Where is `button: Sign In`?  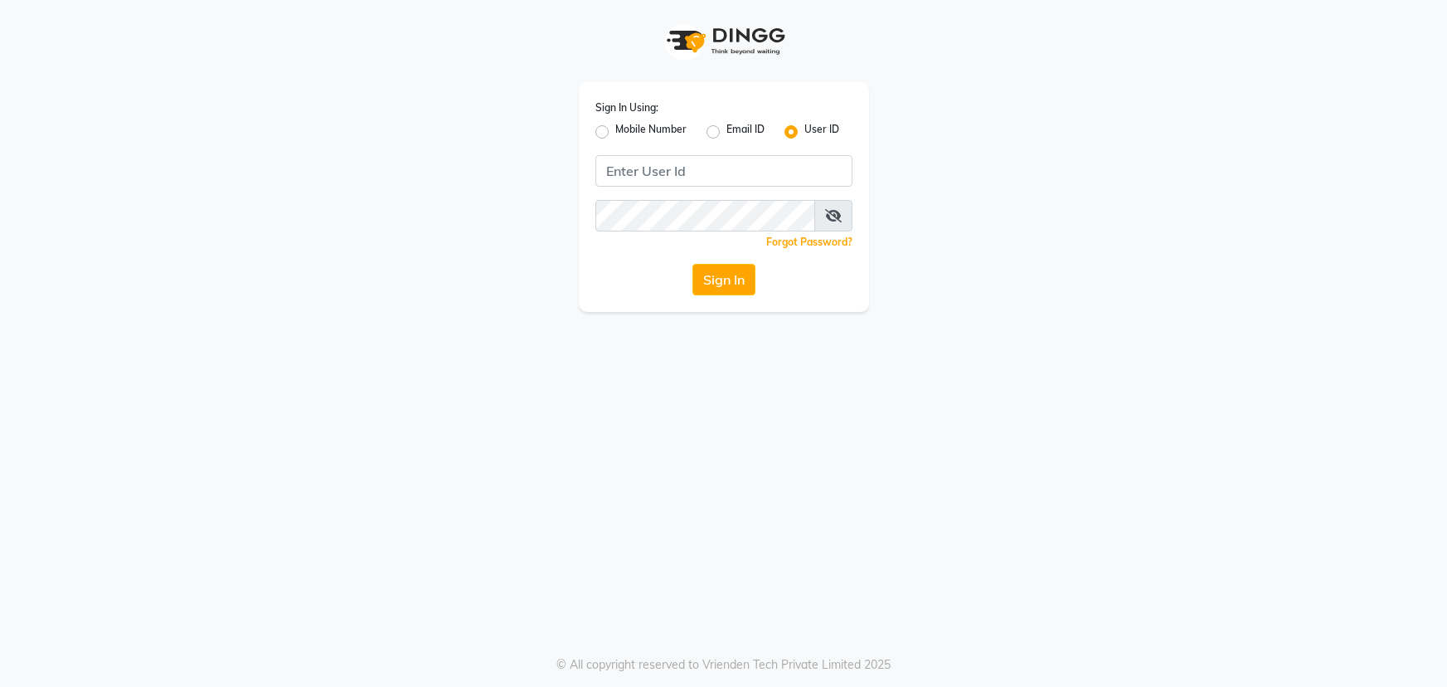 button: Sign In is located at coordinates (724, 279).